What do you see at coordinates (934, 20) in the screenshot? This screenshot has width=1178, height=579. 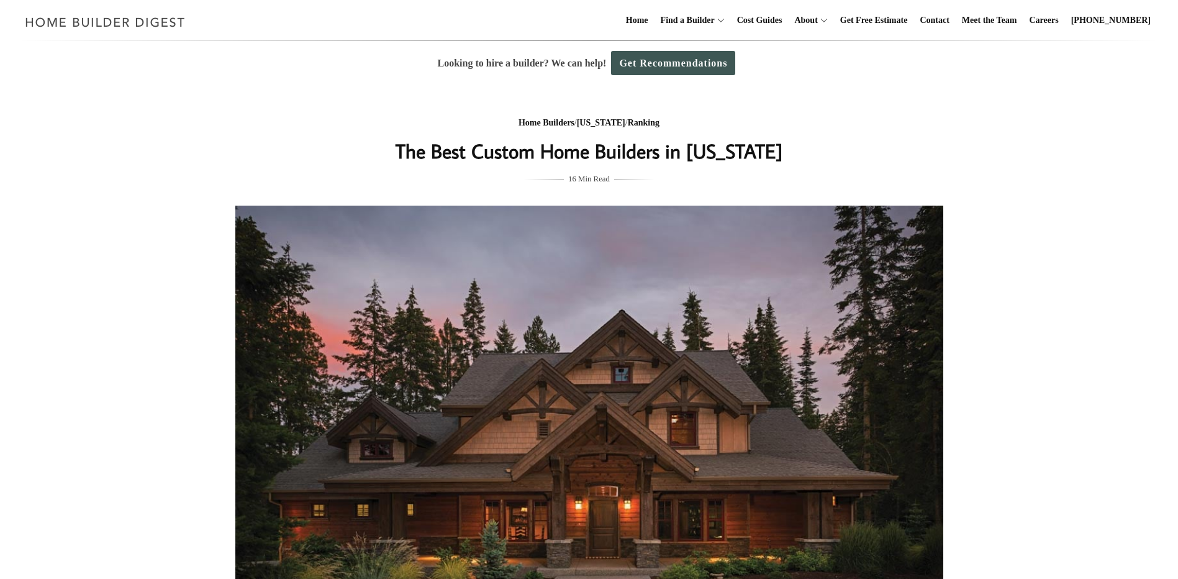 I see `a: Contact` at bounding box center [934, 20].